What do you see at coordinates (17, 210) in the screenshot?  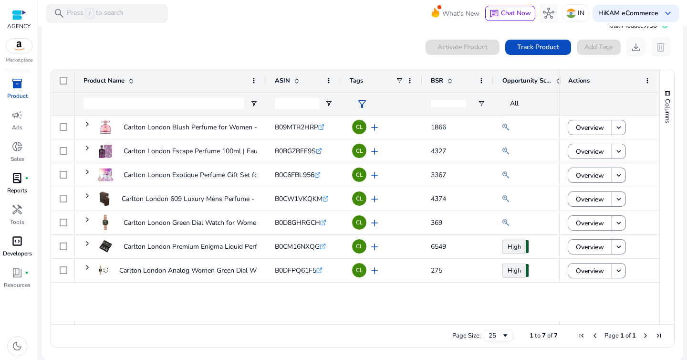 I see `span: handyman` at bounding box center [17, 210].